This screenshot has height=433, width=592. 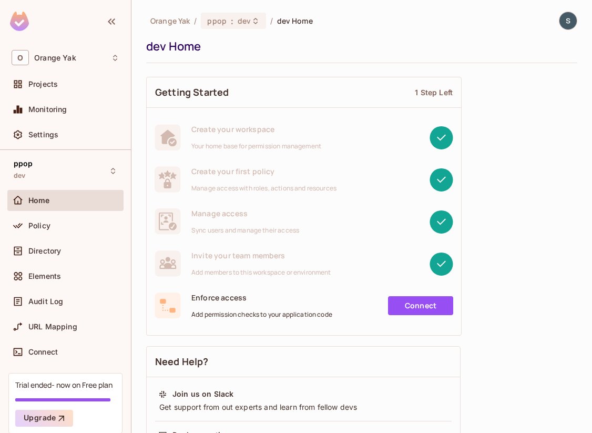 What do you see at coordinates (261, 255) in the screenshot?
I see `span: Invite your team members` at bounding box center [261, 255].